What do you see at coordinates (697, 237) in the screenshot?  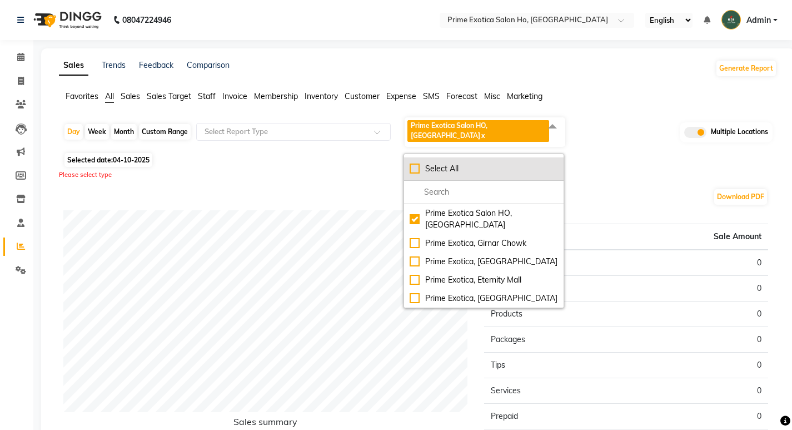 I see `th: Sale Amount` at bounding box center [697, 237].